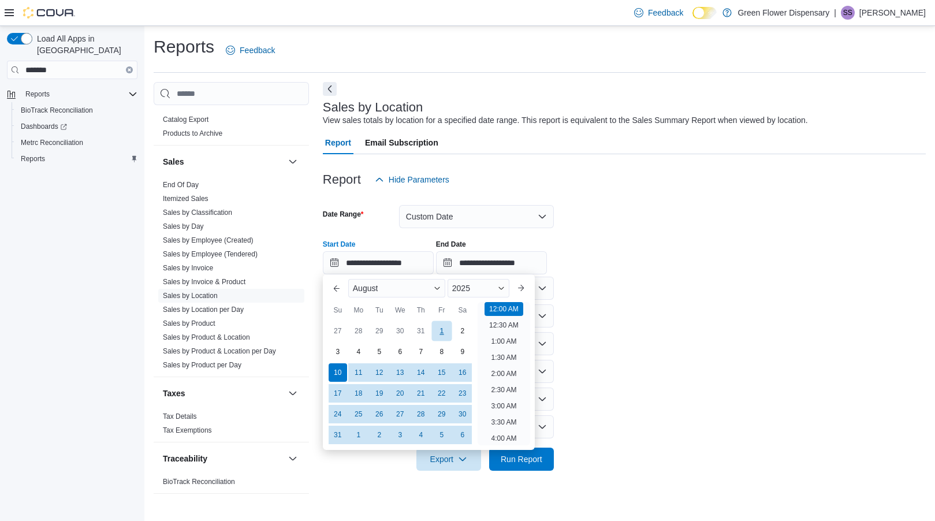 This screenshot has width=935, height=521. I want to click on div: day-24, so click(338, 414).